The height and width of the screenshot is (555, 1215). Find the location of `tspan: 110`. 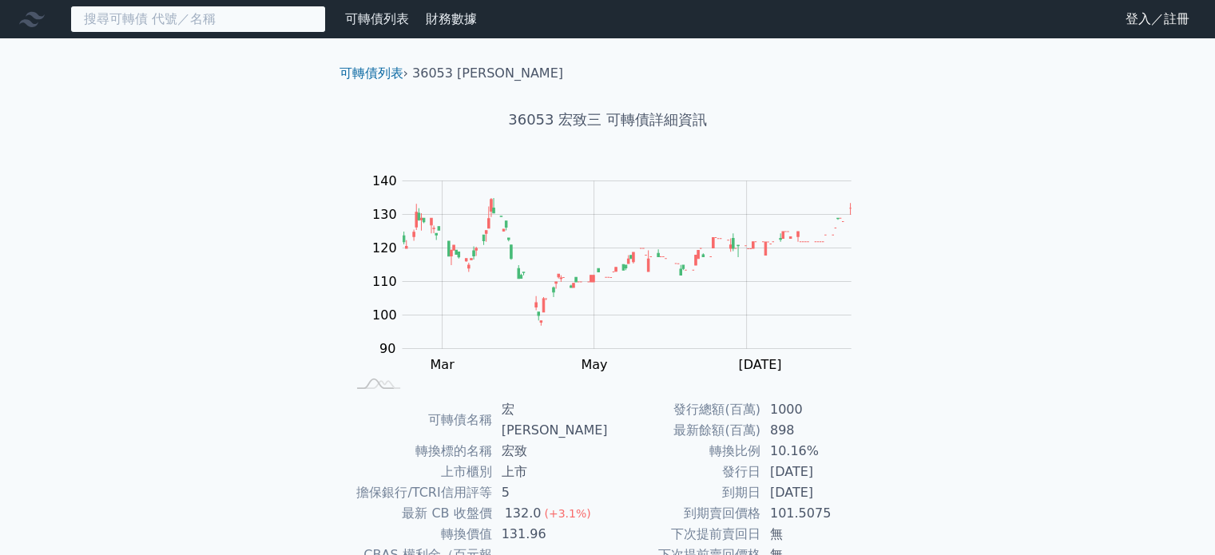

tspan: 110 is located at coordinates (384, 281).